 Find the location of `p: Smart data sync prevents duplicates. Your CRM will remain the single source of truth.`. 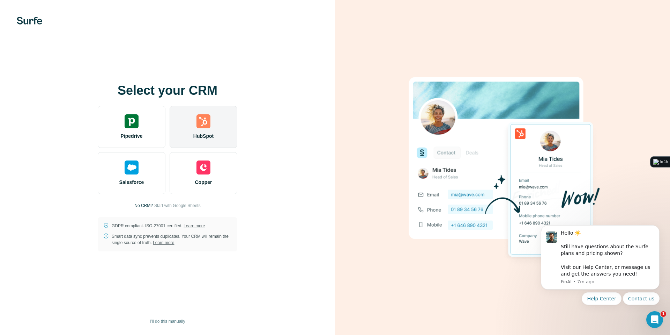

p: Smart data sync prevents duplicates. Your CRM will remain the single source of truth. is located at coordinates (172, 239).